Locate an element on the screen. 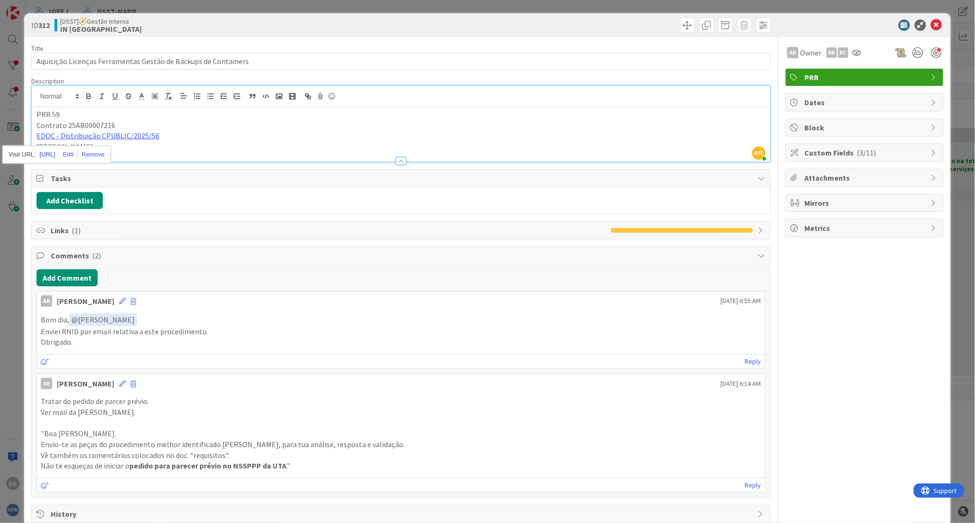  span: Tasks is located at coordinates (401, 178).